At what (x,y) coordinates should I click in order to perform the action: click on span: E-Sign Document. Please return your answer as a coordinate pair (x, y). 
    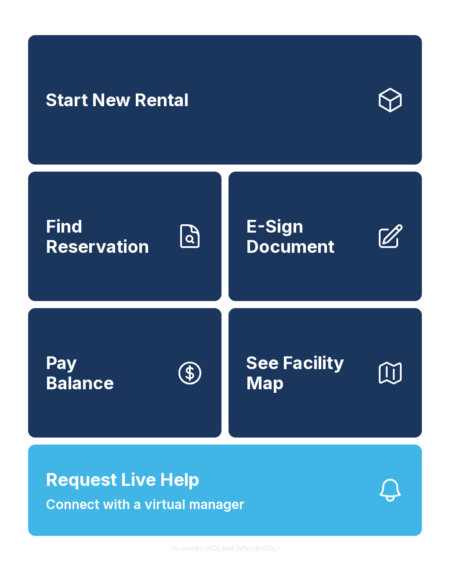
    Looking at the image, I should click on (307, 236).